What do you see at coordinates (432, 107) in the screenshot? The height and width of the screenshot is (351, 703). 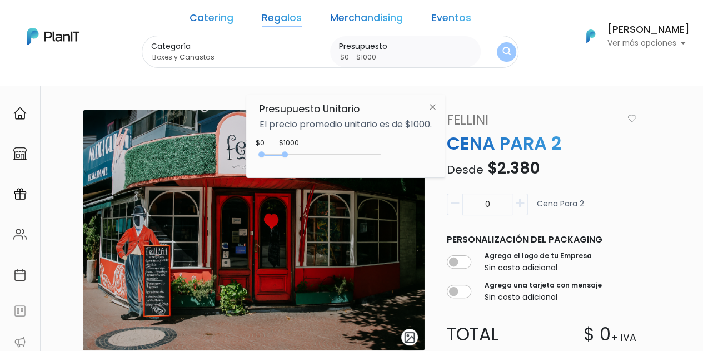 I see `img: close-6986928ebcb1d6c9903e3b54e860dbc4d054630f23adef3a32610726dff6a82b.svg` at bounding box center [432, 107].